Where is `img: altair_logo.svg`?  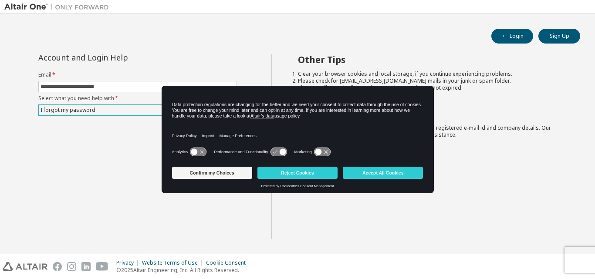
img: altair_logo.svg is located at coordinates (25, 267).